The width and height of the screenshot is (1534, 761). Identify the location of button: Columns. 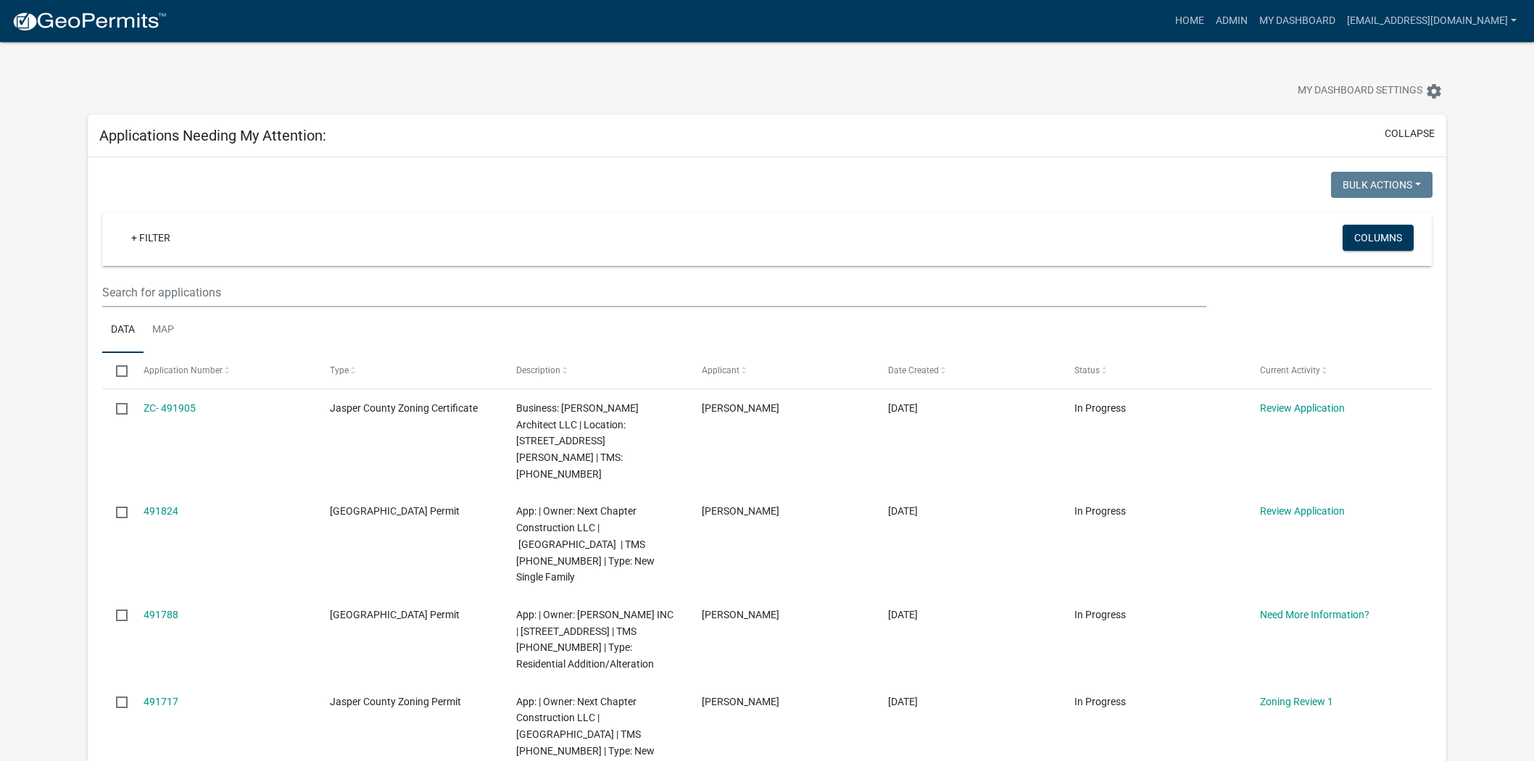
(1378, 238).